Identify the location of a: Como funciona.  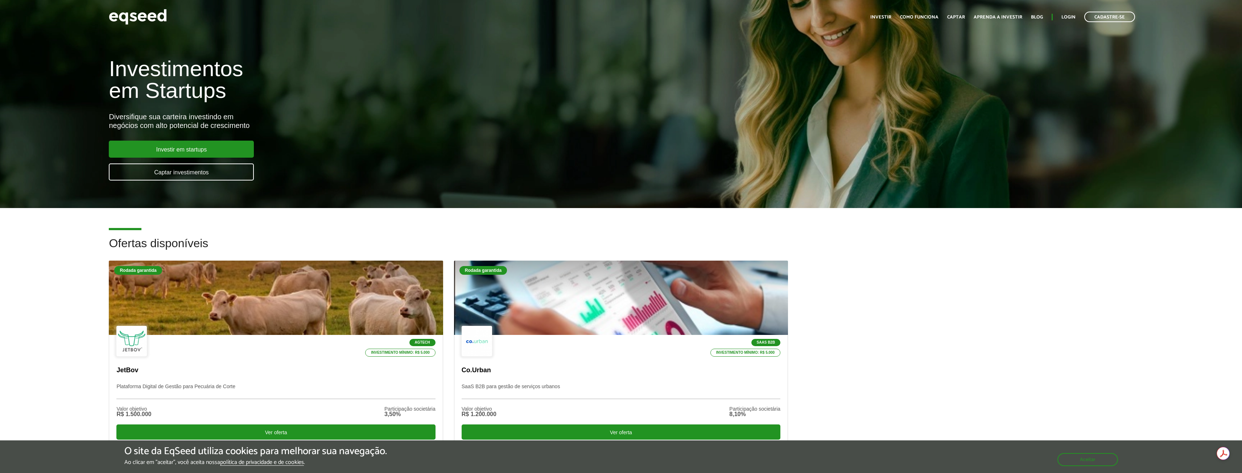
(919, 17).